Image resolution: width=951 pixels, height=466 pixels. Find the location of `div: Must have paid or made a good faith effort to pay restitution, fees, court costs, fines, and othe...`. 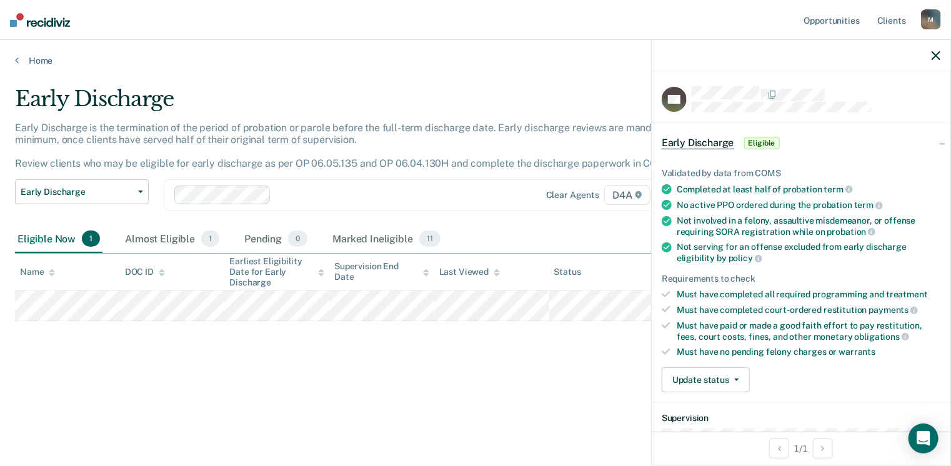

div: Must have paid or made a good faith effort to pay restitution, fees, court costs, fines, and othe... is located at coordinates (808, 331).